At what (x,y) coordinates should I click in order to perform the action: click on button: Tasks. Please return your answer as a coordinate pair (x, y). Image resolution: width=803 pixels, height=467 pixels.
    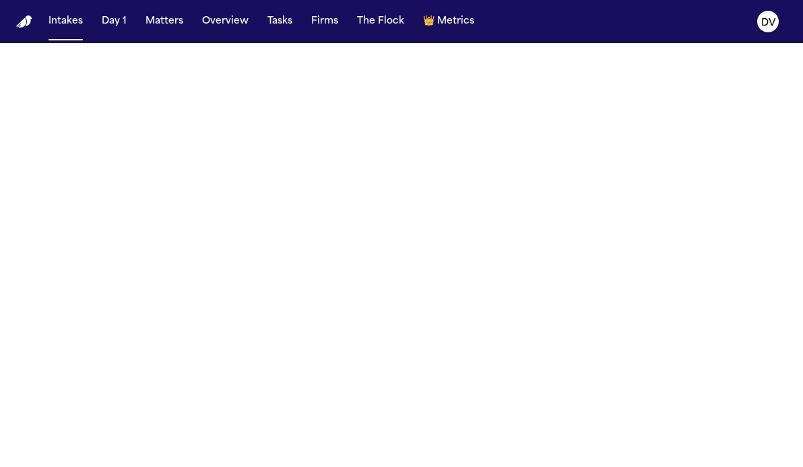
    Looking at the image, I should click on (279, 22).